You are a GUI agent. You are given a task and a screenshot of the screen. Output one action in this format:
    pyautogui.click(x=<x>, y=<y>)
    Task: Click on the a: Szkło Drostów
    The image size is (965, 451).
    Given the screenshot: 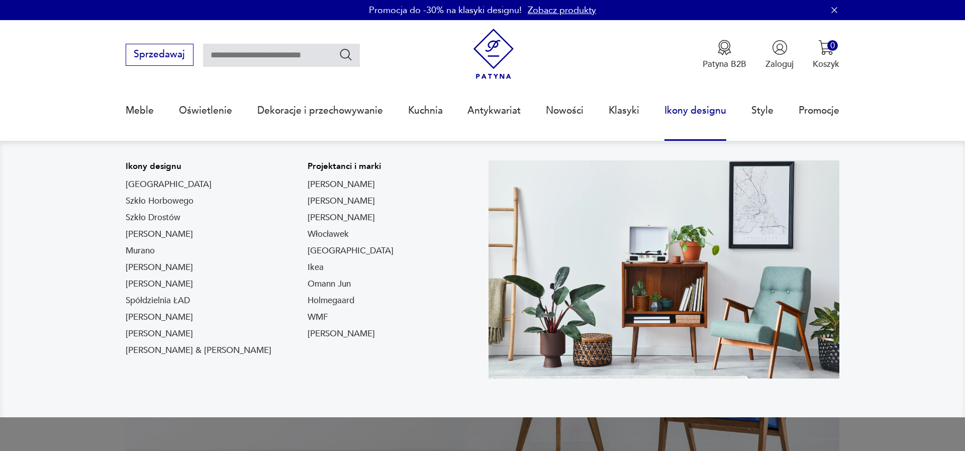 What is the action you would take?
    pyautogui.click(x=153, y=218)
    